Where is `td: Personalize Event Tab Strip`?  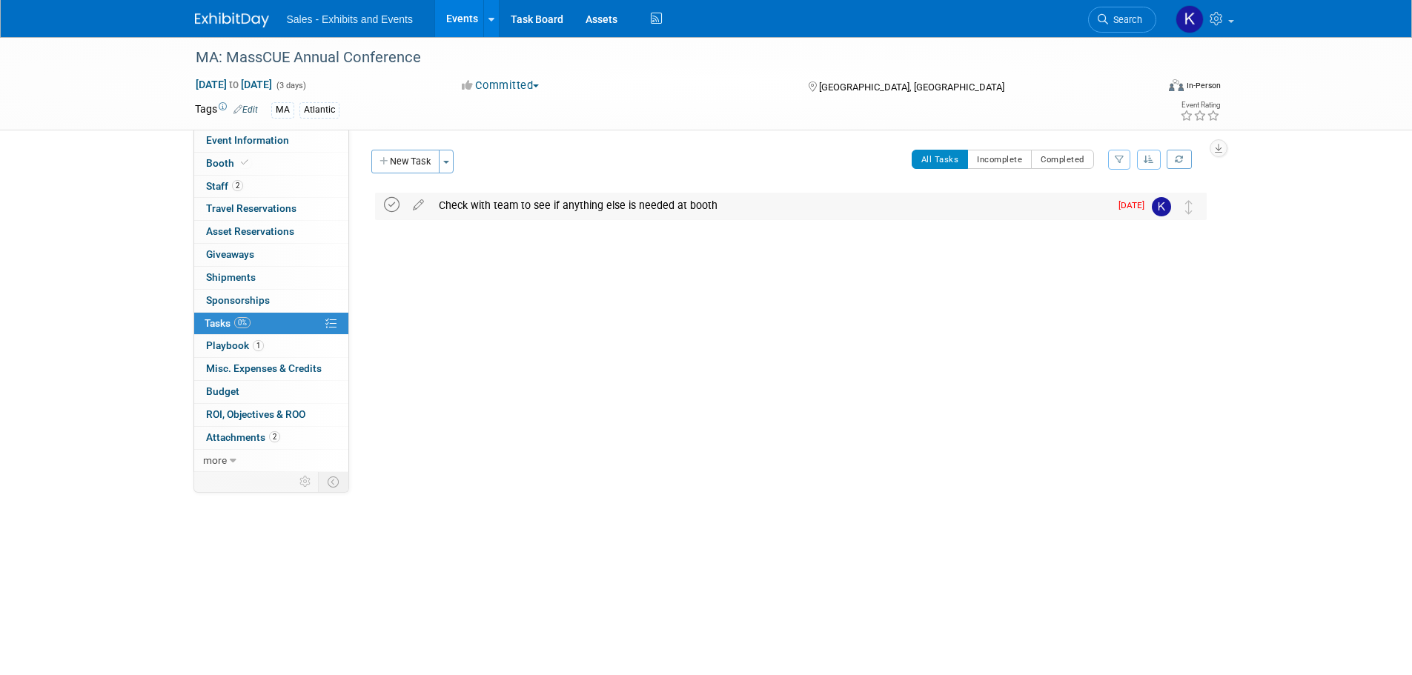
td: Personalize Event Tab Strip is located at coordinates (305, 482).